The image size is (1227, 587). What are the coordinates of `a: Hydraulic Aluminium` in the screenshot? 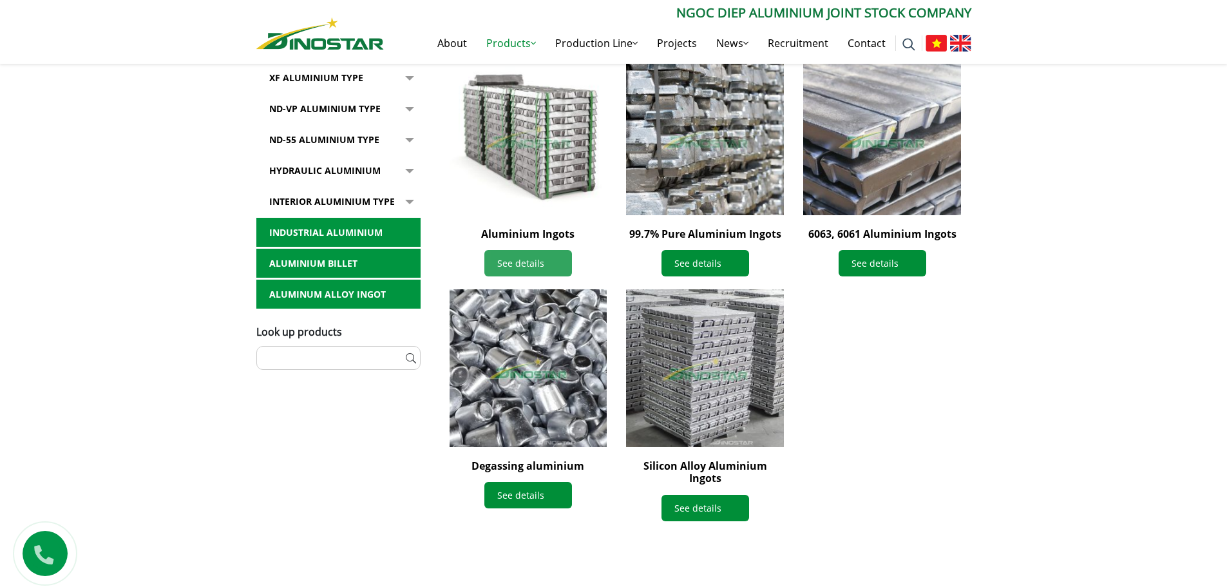 It's located at (338, 171).